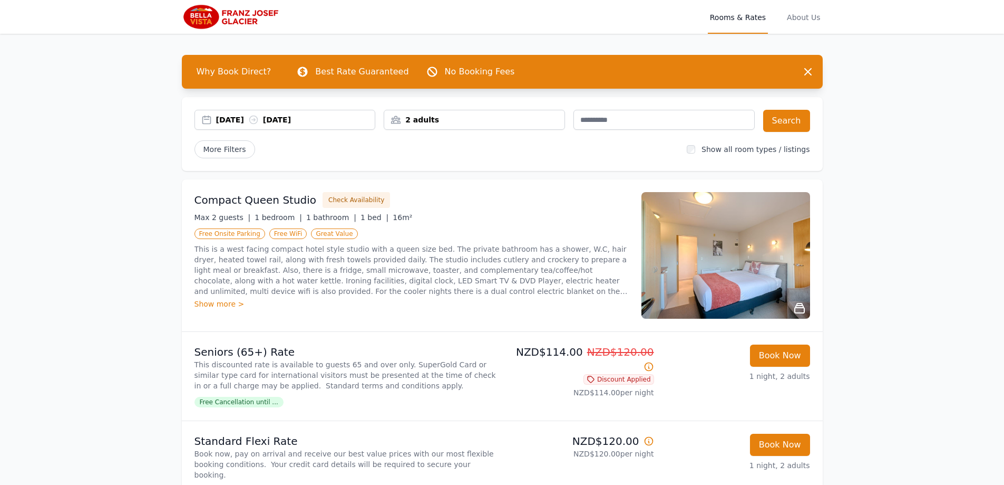  I want to click on span: 1 bathroom |, so click(331, 217).